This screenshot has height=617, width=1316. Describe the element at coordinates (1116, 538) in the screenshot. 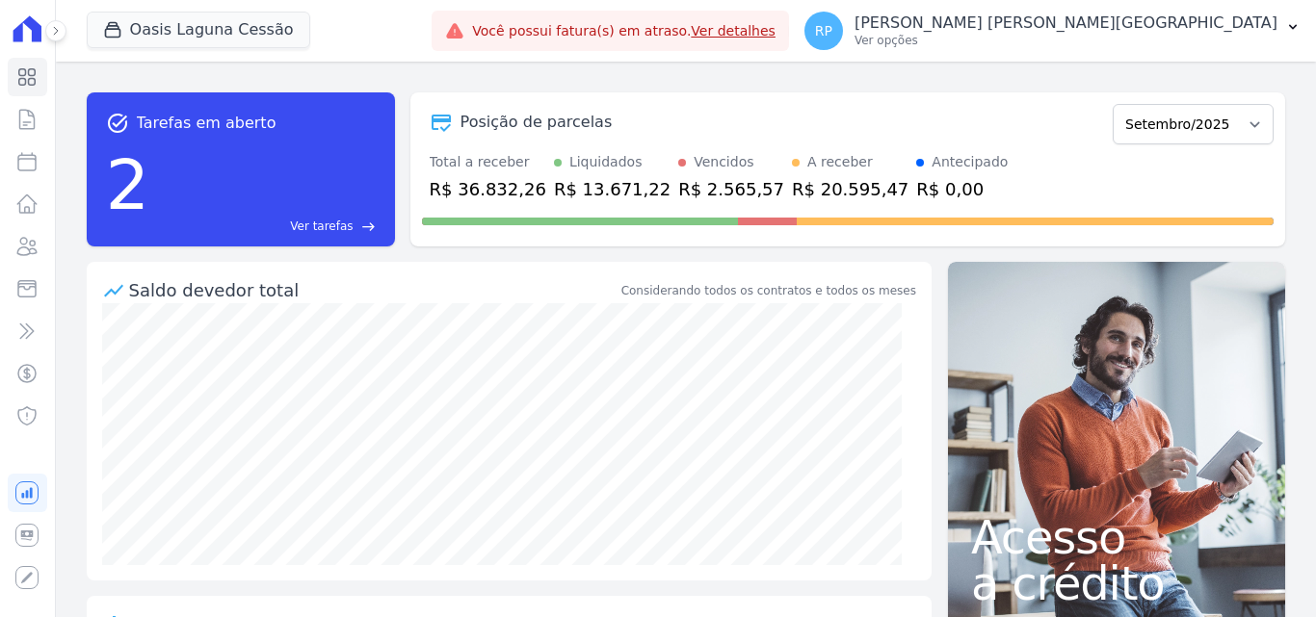

I see `span: Acesso` at that location.